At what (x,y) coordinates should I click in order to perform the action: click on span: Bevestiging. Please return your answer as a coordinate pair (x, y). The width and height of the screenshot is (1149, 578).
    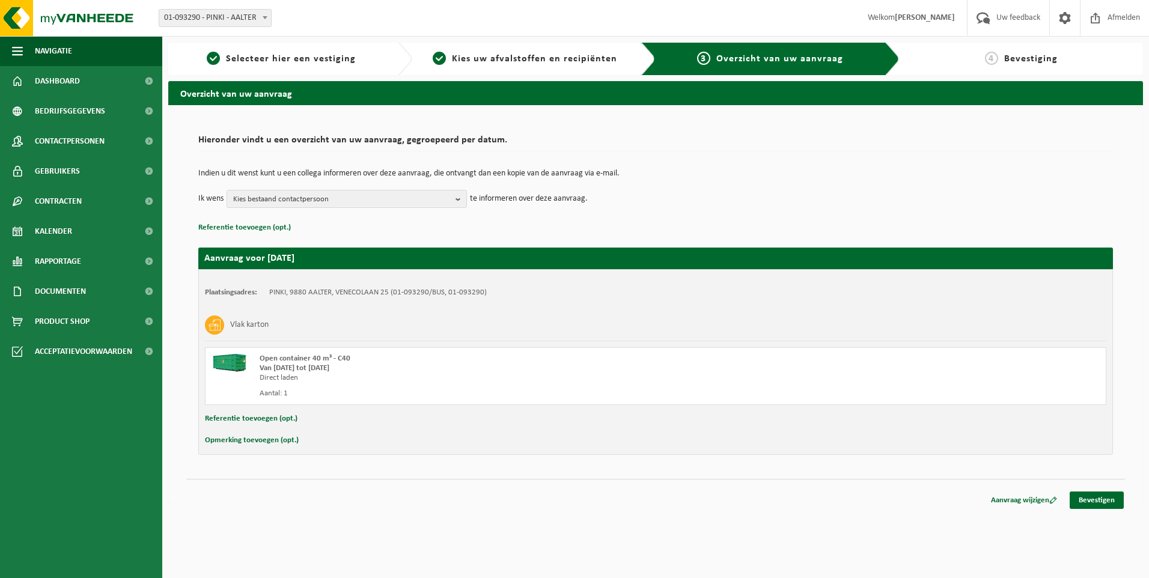
    Looking at the image, I should click on (1030, 59).